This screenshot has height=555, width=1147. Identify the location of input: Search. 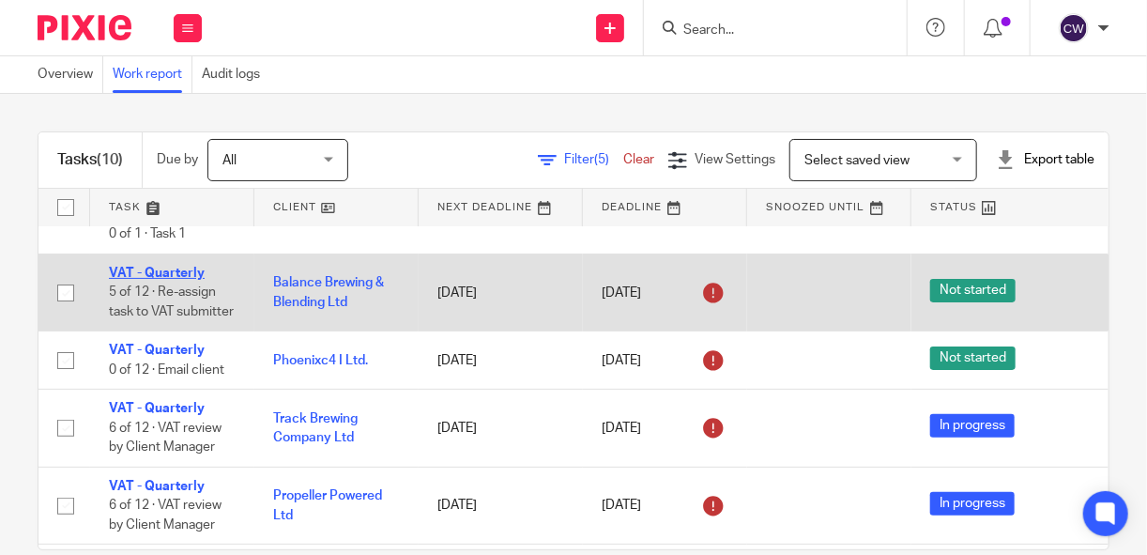
(766, 31).